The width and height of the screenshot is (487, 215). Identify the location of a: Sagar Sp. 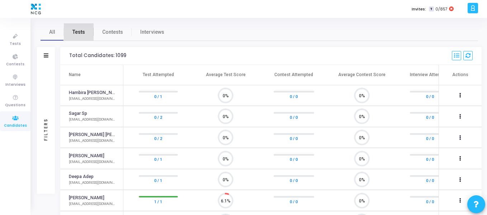
(78, 113).